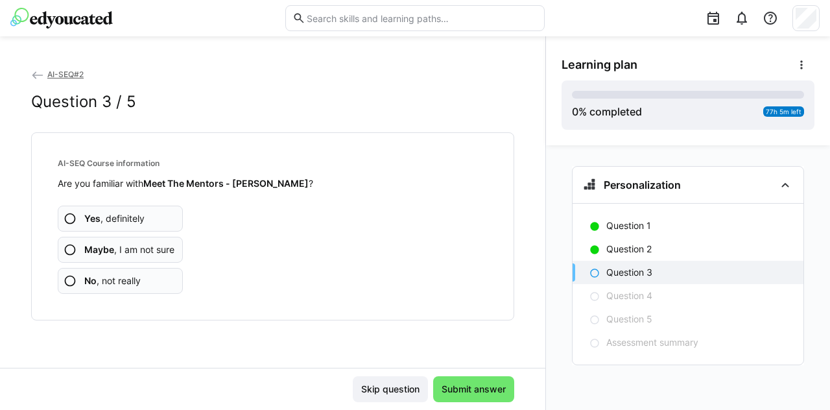 The width and height of the screenshot is (830, 410). Describe the element at coordinates (90, 280) in the screenshot. I see `b: No` at that location.